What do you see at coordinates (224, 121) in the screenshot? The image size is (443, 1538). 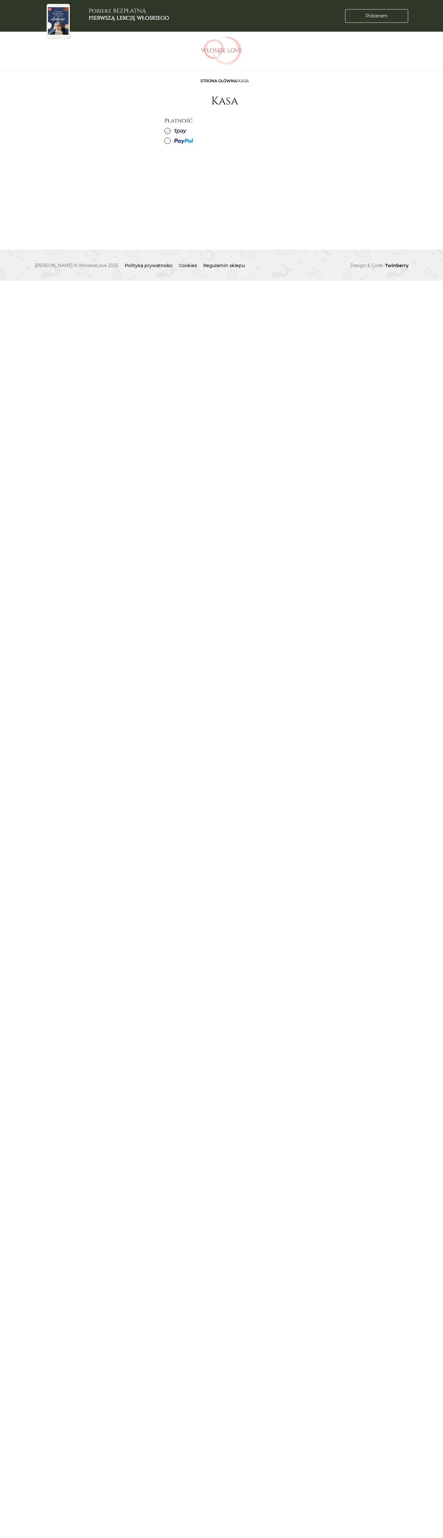 I see `h2: Płatność` at bounding box center [224, 121].